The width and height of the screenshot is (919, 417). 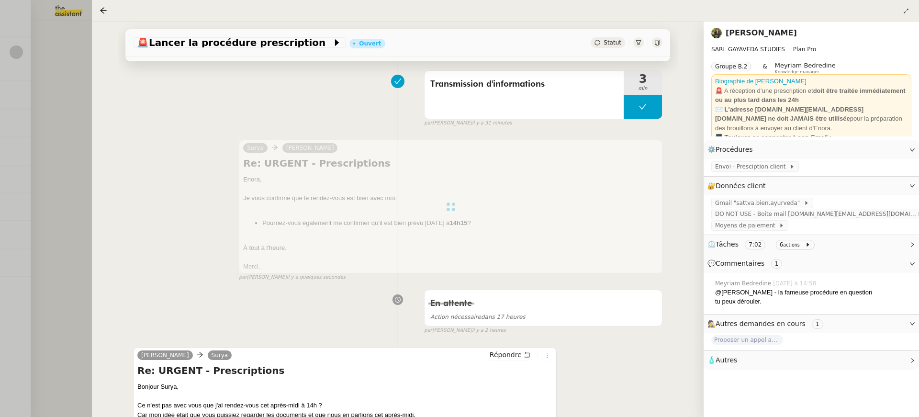 I want to click on nz-tag: Groupe B.2, so click(x=731, y=67).